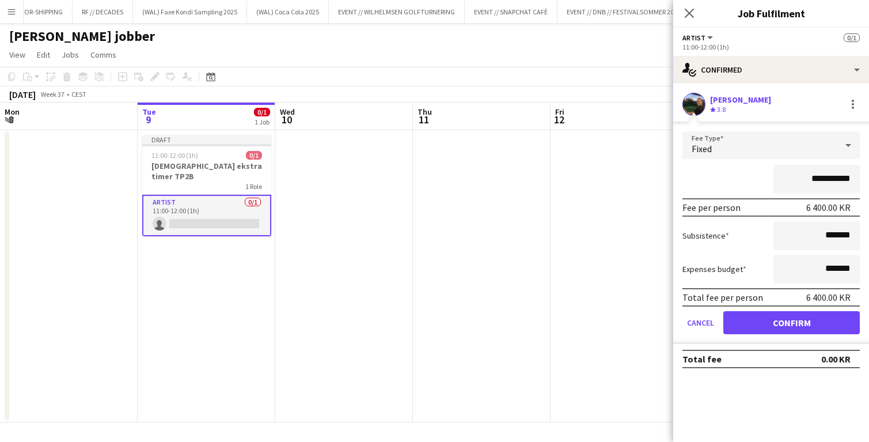 The width and height of the screenshot is (869, 442). Describe the element at coordinates (12, 112) in the screenshot. I see `span: Mon` at that location.